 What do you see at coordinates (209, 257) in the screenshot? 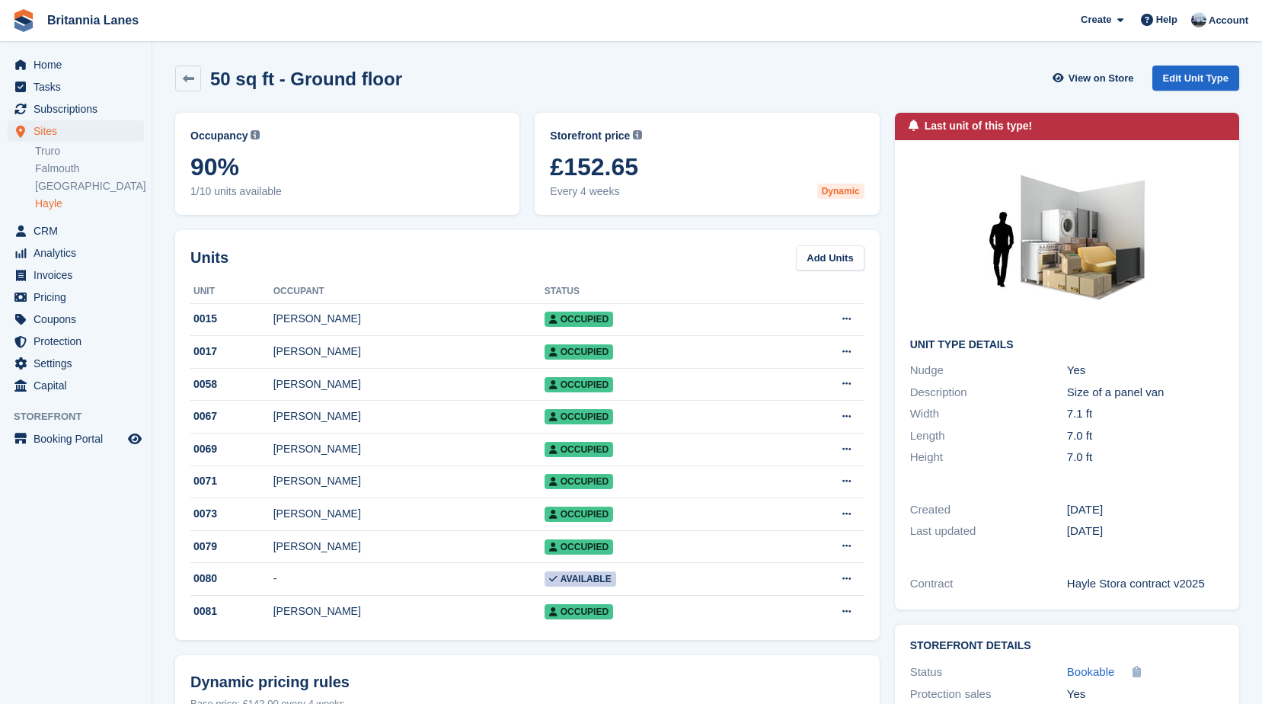
I see `h2: Units` at bounding box center [209, 257].